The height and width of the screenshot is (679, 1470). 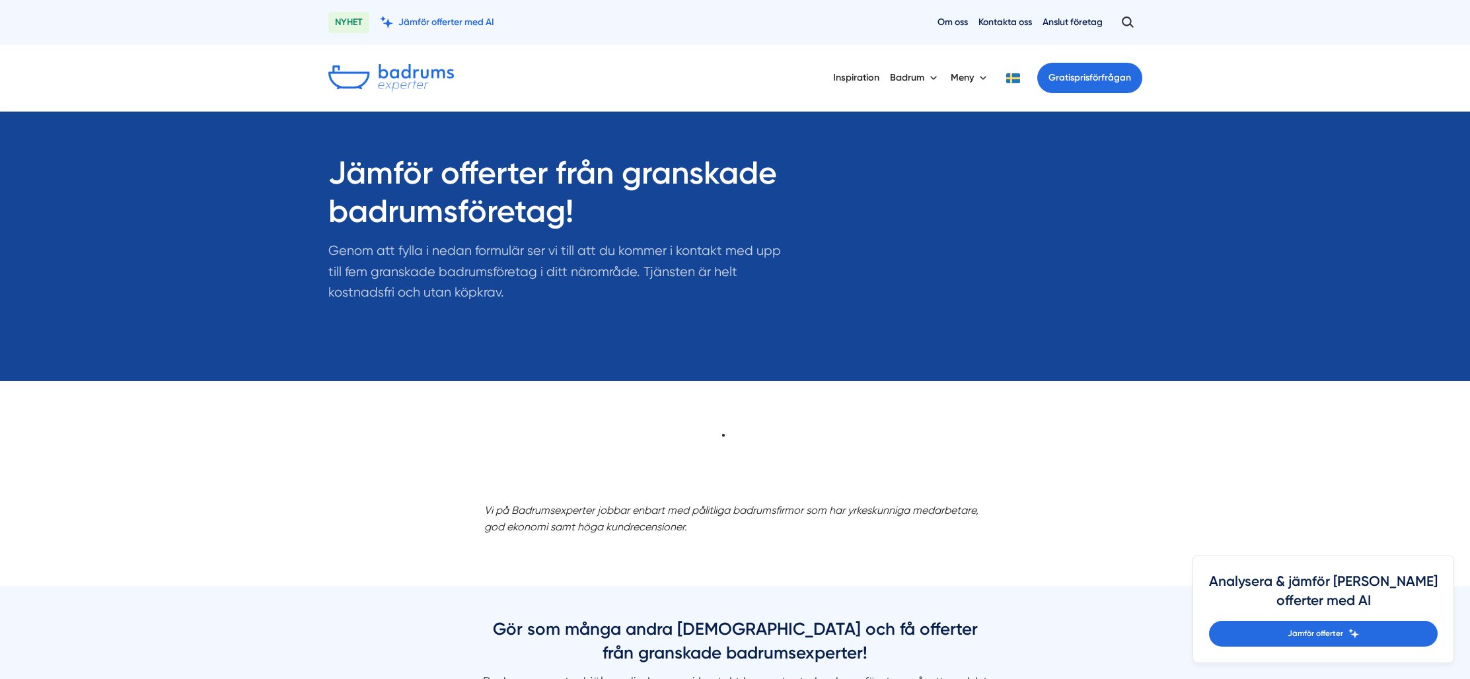 What do you see at coordinates (1323, 633) in the screenshot?
I see `a: Jämför offerter` at bounding box center [1323, 633].